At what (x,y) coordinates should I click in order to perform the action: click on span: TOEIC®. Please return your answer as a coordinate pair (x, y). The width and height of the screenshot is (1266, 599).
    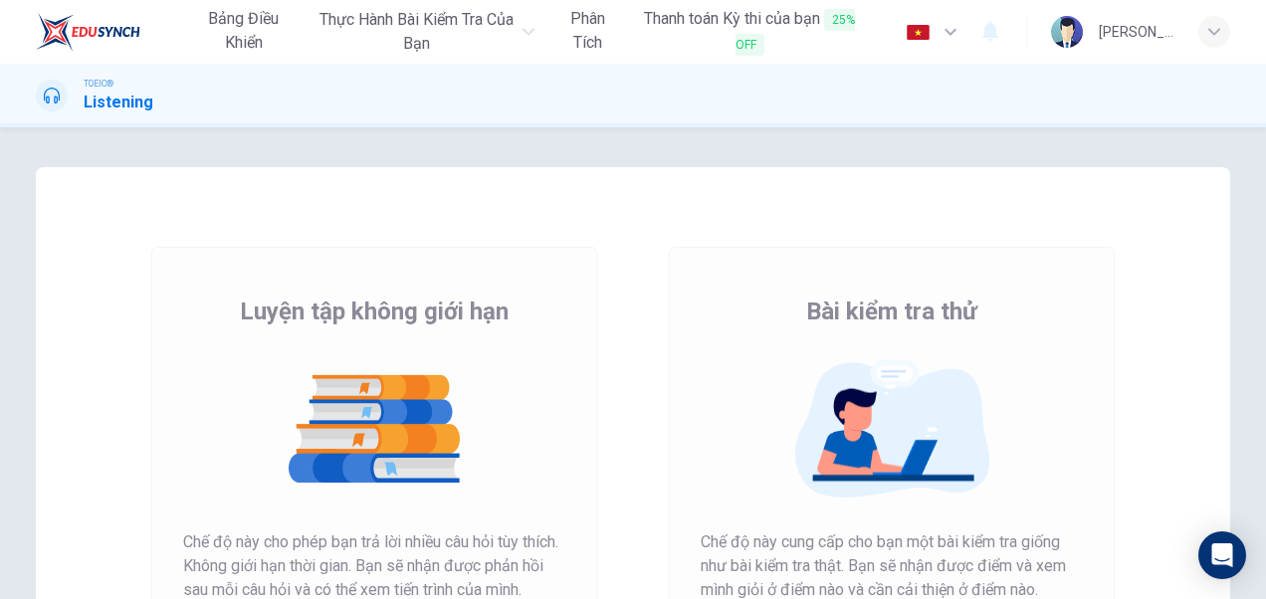
    Looking at the image, I should click on (99, 84).